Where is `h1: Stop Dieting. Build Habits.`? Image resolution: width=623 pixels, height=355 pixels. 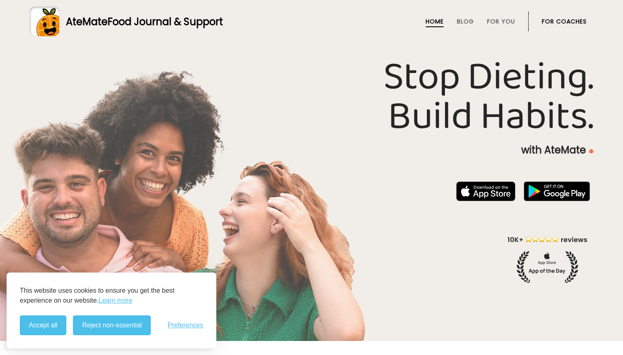
h1: Stop Dieting. Build Habits. is located at coordinates (311, 97).